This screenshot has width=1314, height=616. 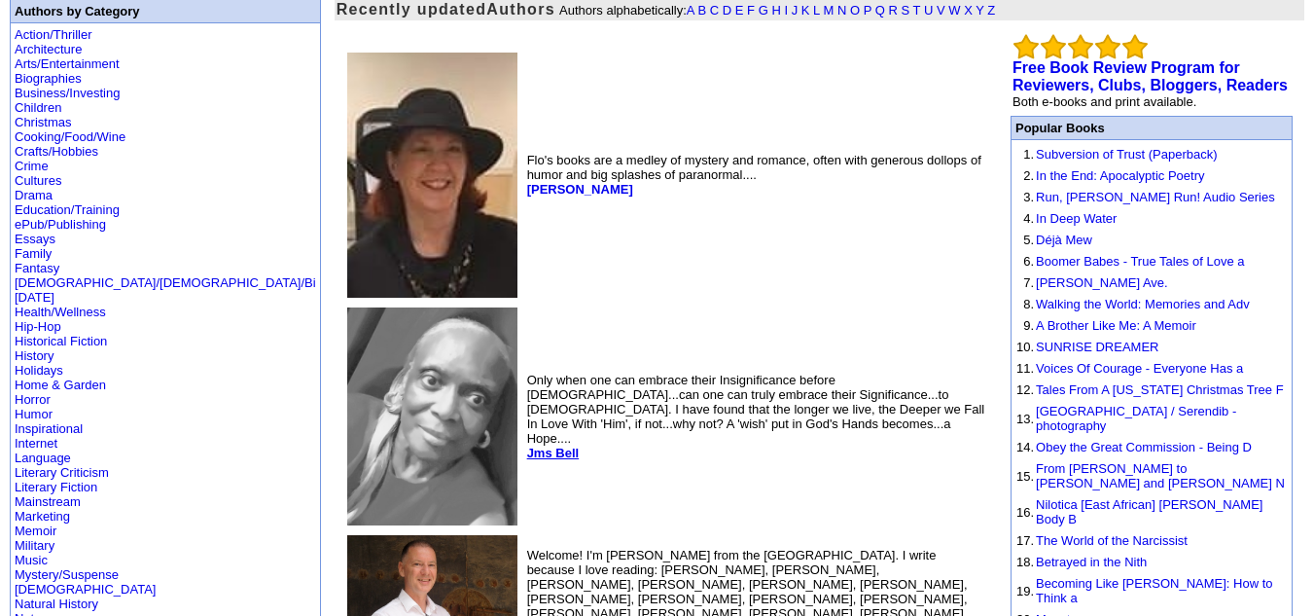 What do you see at coordinates (34, 545) in the screenshot?
I see `a: Military` at bounding box center [34, 545].